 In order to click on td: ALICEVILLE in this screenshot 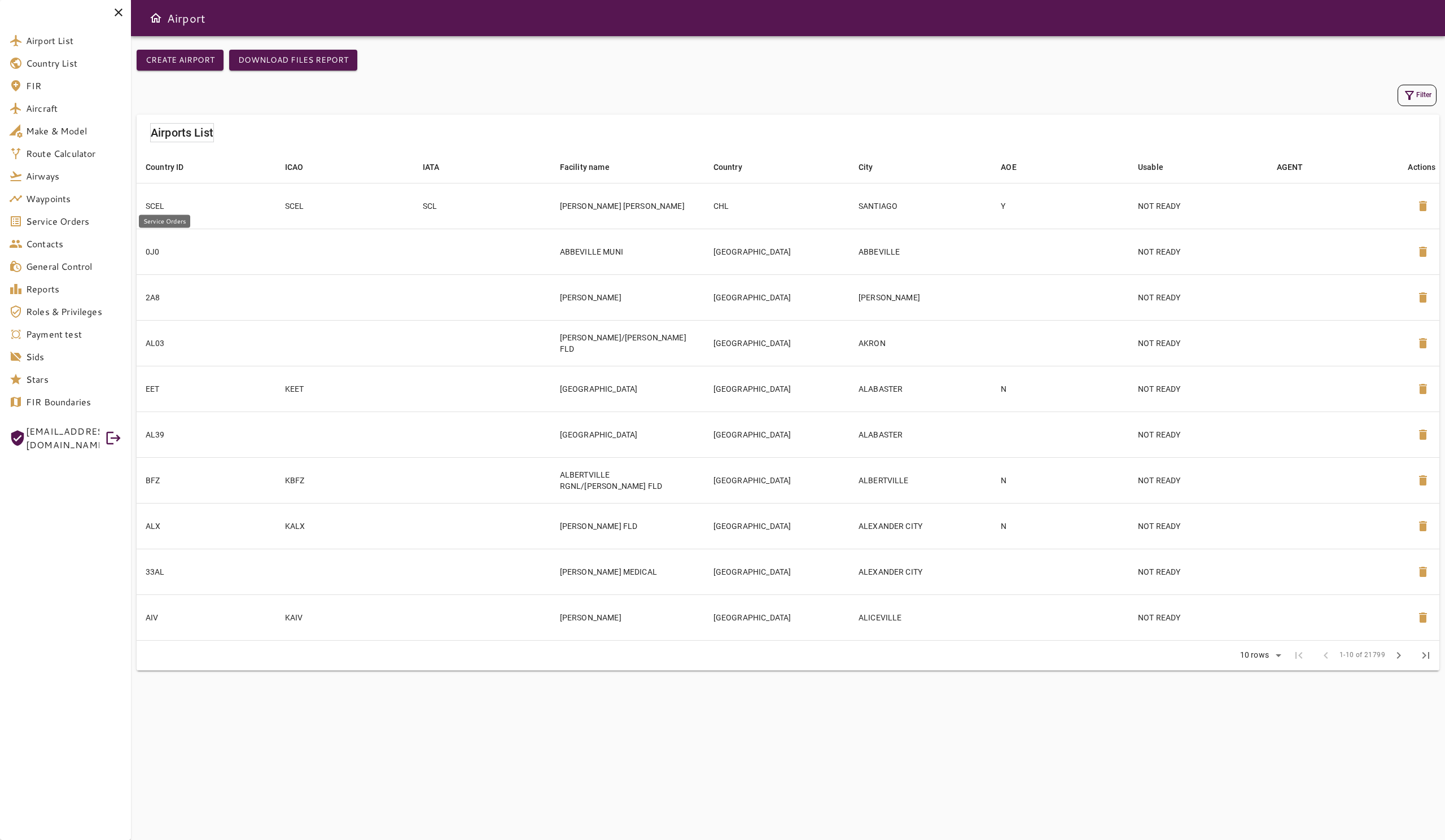, I will do `click(921, 617)`.